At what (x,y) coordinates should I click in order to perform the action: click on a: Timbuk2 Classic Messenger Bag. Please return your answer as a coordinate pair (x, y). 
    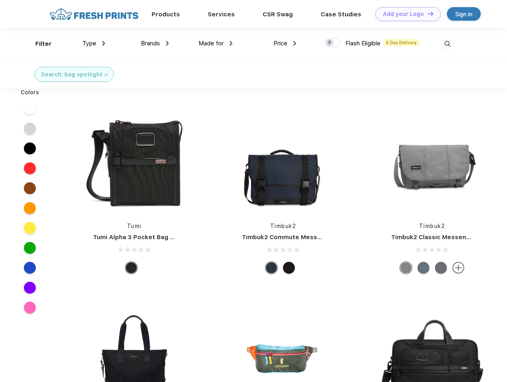
    Looking at the image, I should click on (441, 237).